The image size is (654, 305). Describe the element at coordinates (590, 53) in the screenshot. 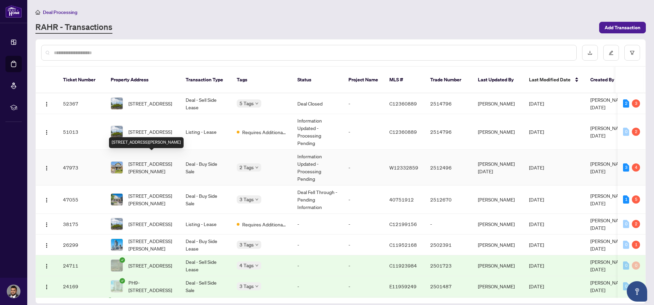

I see `span: download` at that location.